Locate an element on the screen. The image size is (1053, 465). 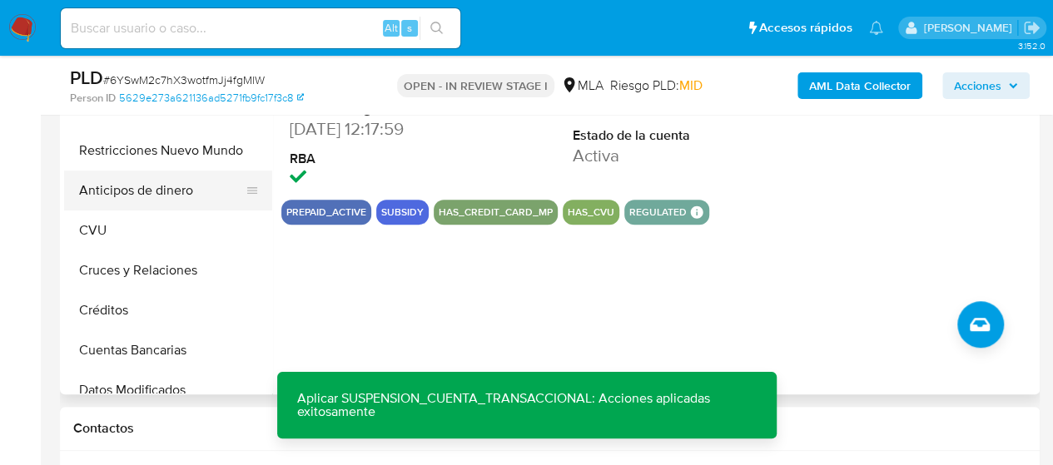
span: 3.152.0 is located at coordinates (1031, 46).